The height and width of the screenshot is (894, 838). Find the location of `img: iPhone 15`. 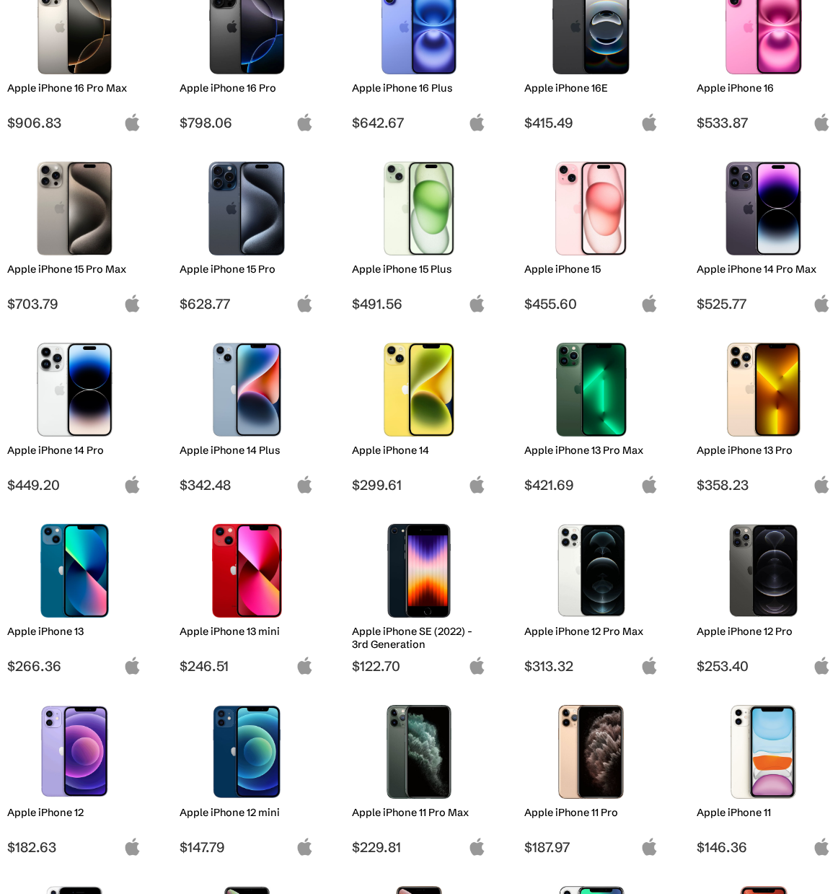

img: iPhone 15 is located at coordinates (591, 208).